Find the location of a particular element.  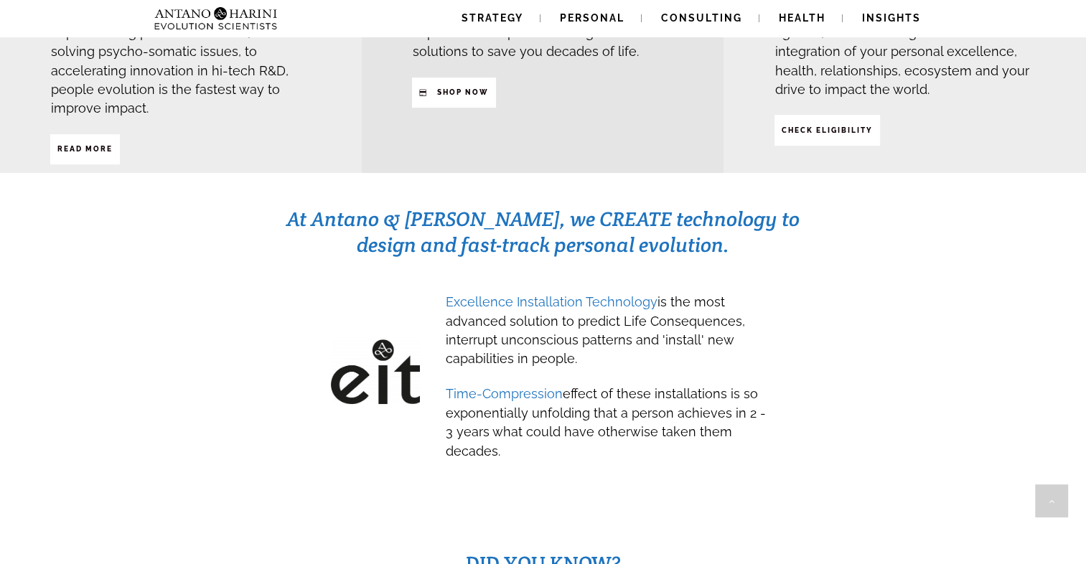

span: Insights is located at coordinates (891, 18).